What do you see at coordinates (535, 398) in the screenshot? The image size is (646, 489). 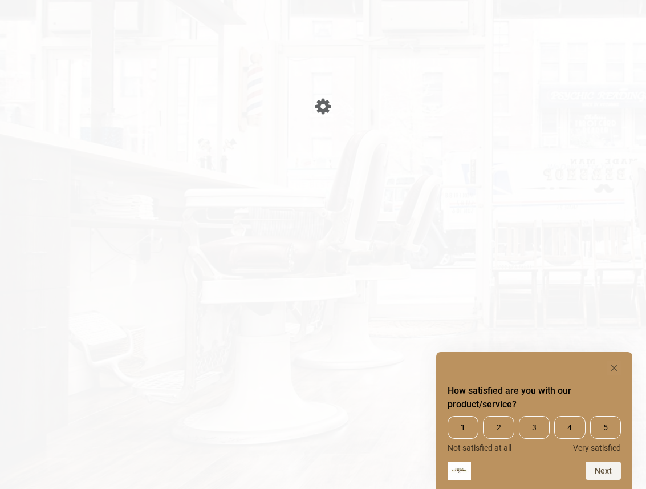 I see `h2: How satisfied are you with our product/service? Select an option from 1 to 5, with 1 being Not sa...` at bounding box center [535, 398].